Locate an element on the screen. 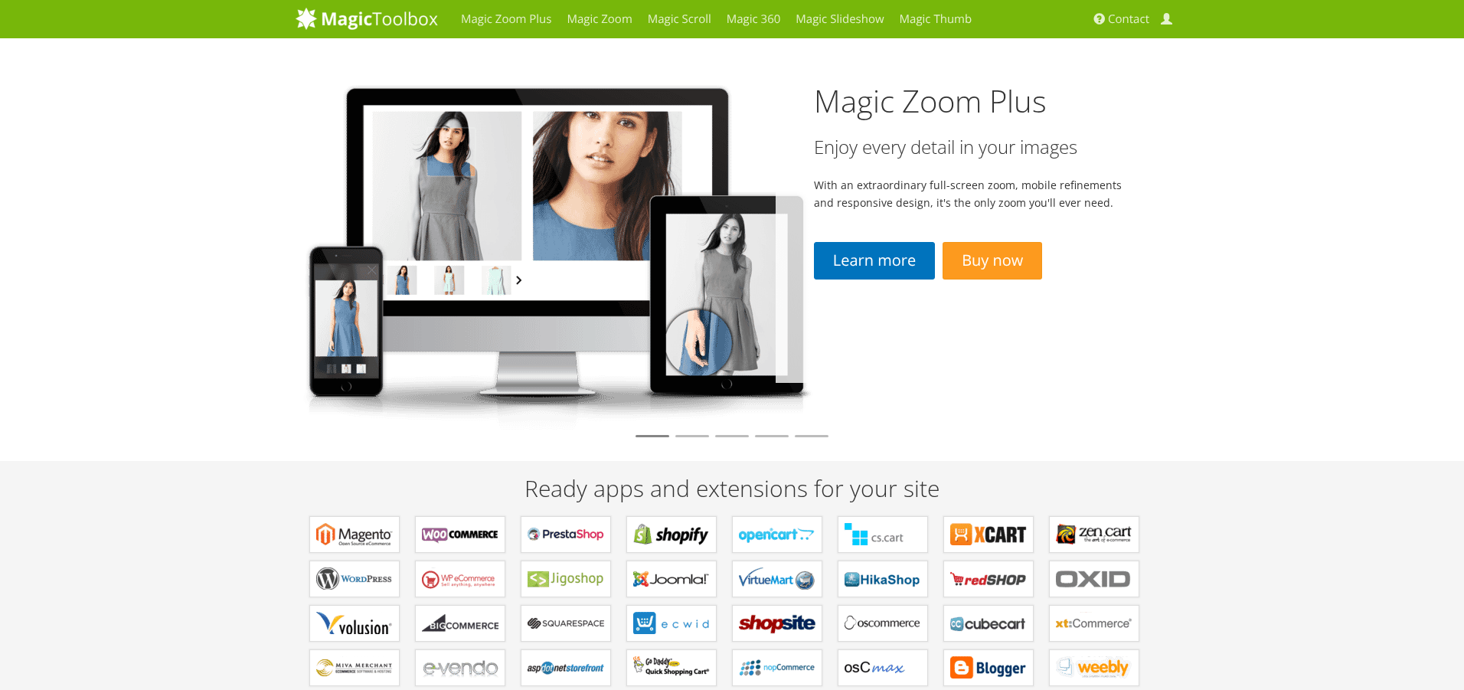 Image resolution: width=1464 pixels, height=690 pixels. a: Components for HikaShop is located at coordinates (883, 579).